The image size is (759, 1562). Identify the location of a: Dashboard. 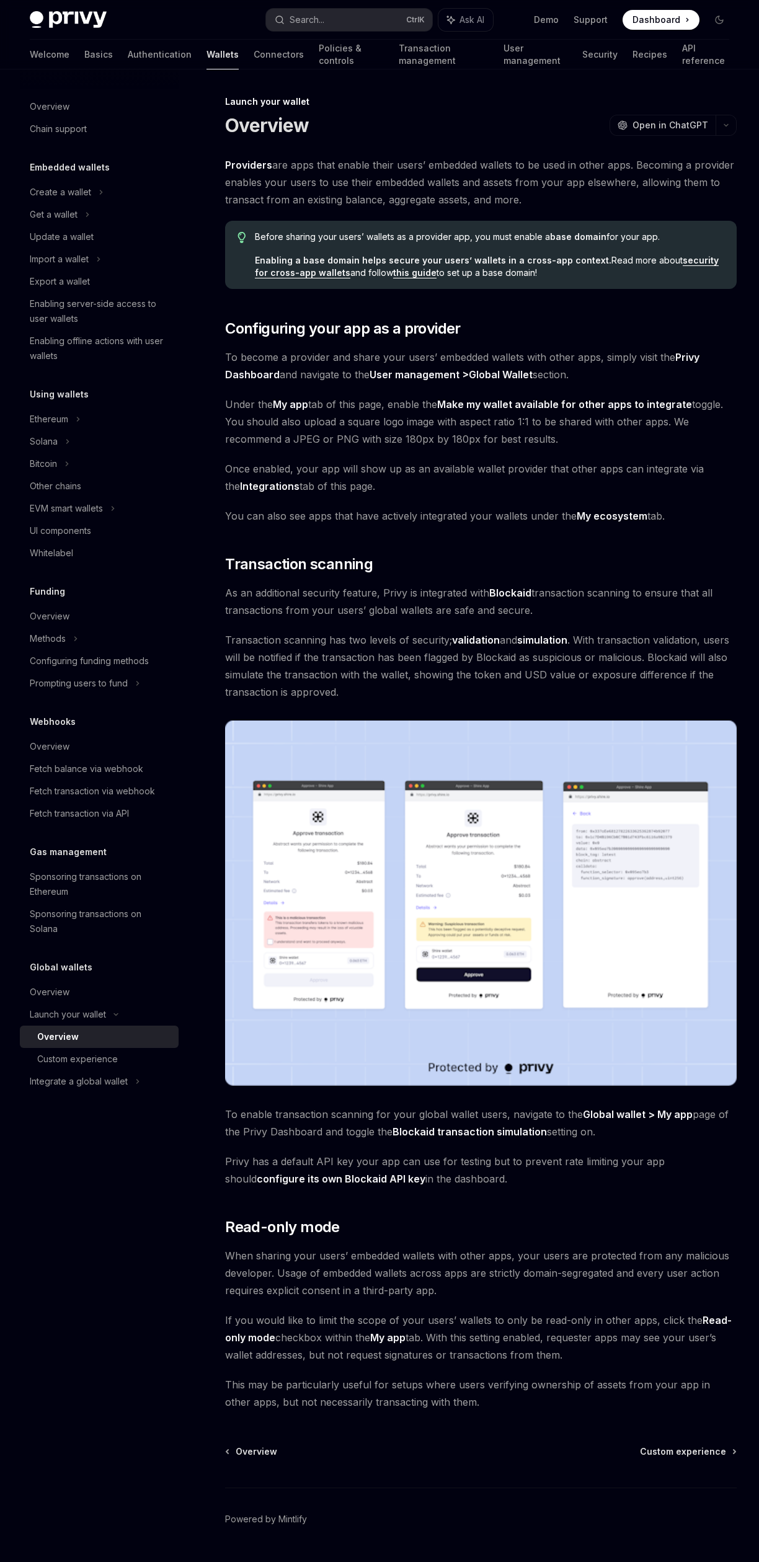
(661, 20).